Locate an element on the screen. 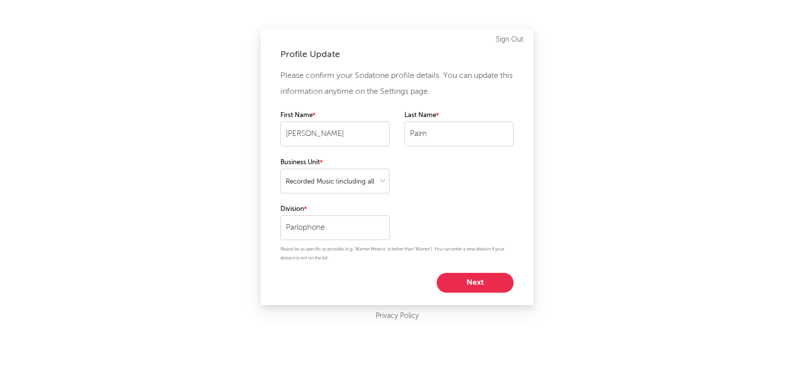  a: Privacy Policy is located at coordinates (397, 316).